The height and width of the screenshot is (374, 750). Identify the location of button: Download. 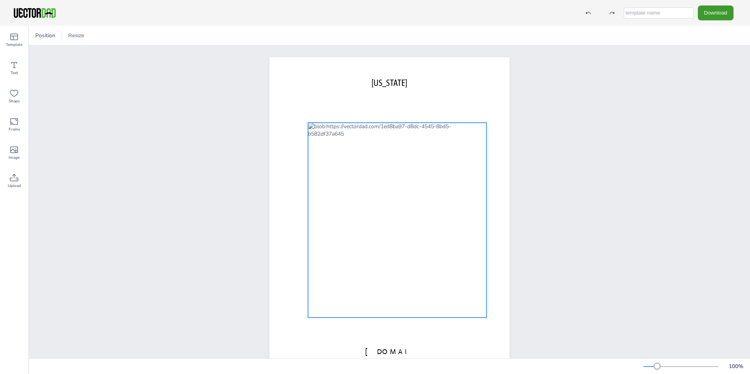
(715, 13).